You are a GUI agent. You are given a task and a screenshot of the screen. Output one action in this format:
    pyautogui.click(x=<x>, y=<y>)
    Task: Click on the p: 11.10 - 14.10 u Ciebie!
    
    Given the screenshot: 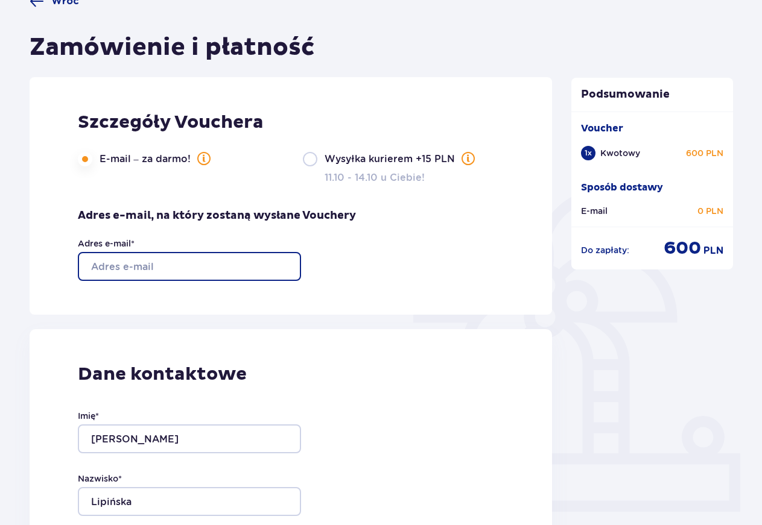 What is the action you would take?
    pyautogui.click(x=375, y=178)
    